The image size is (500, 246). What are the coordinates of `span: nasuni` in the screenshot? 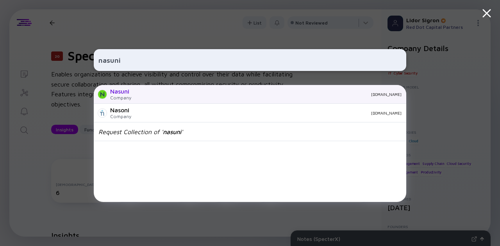 It's located at (172, 132).